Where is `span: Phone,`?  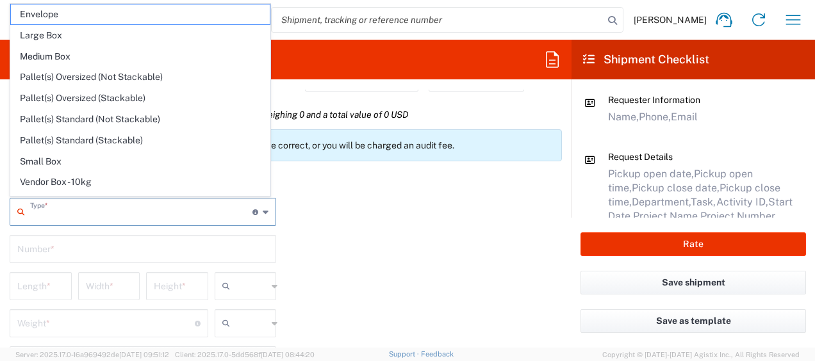
span: Phone, is located at coordinates (655, 117).